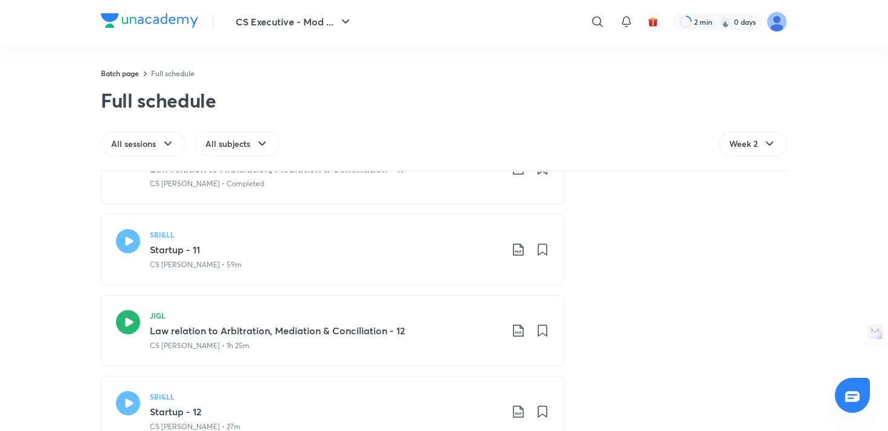 The height and width of the screenshot is (431, 888). Describe the element at coordinates (120, 73) in the screenshot. I see `a: Batch page` at that location.